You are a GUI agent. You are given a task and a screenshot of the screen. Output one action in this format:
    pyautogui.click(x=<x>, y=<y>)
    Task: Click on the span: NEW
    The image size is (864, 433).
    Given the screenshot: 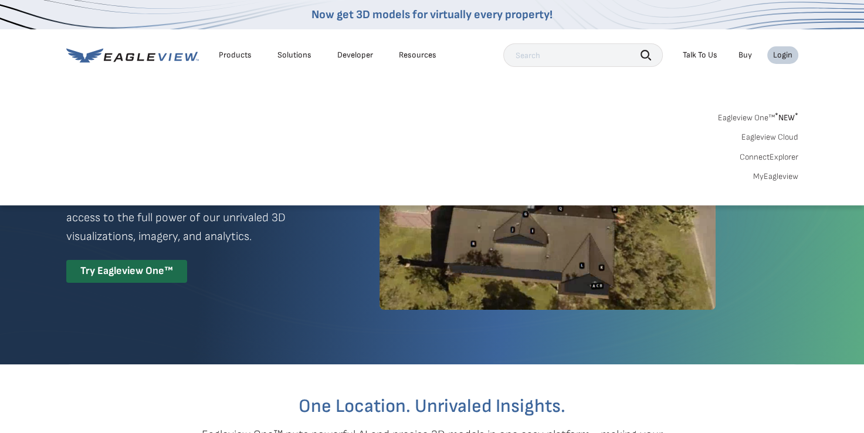 What is the action you would take?
    pyautogui.click(x=787, y=117)
    